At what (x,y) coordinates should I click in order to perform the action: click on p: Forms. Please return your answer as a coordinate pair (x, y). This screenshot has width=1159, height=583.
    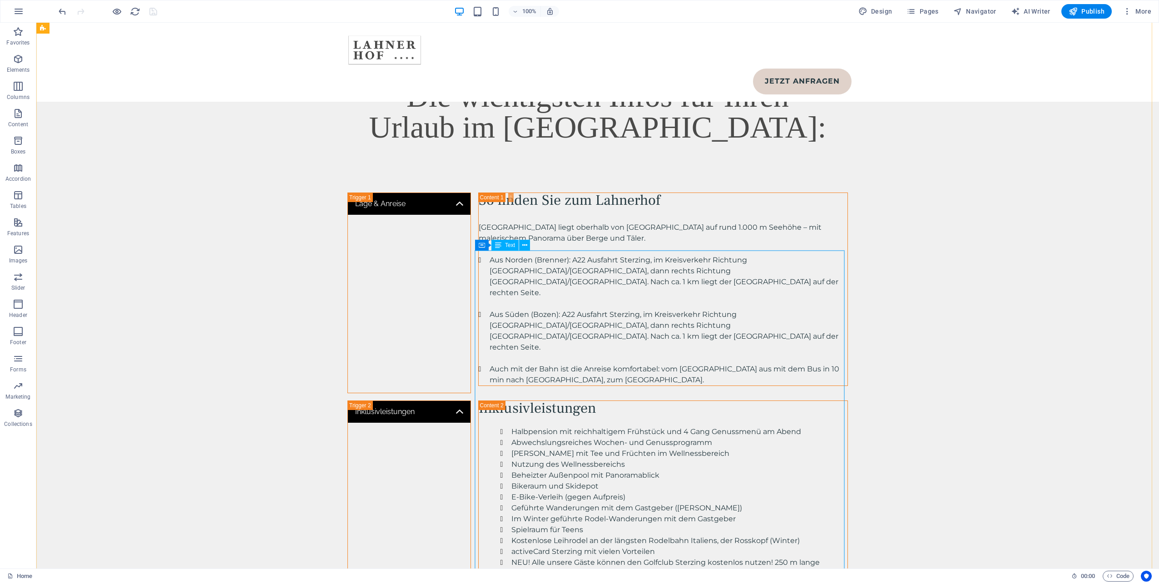
    Looking at the image, I should click on (18, 370).